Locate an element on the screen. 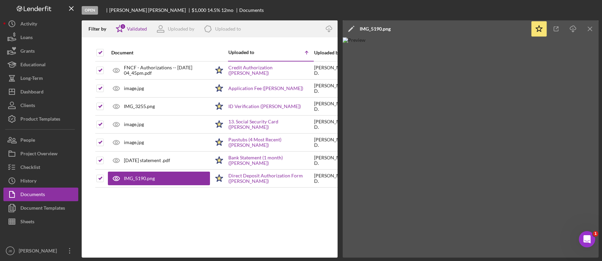 This screenshot has width=602, height=261. a: Dashboard is located at coordinates (41, 92).